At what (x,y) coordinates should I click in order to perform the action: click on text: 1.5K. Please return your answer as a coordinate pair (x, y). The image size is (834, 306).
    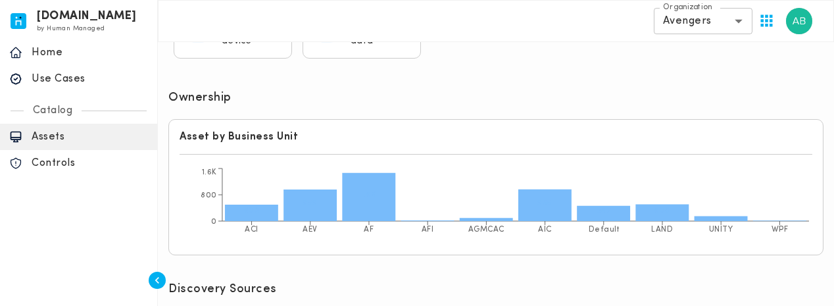
    Looking at the image, I should click on (368, 195).